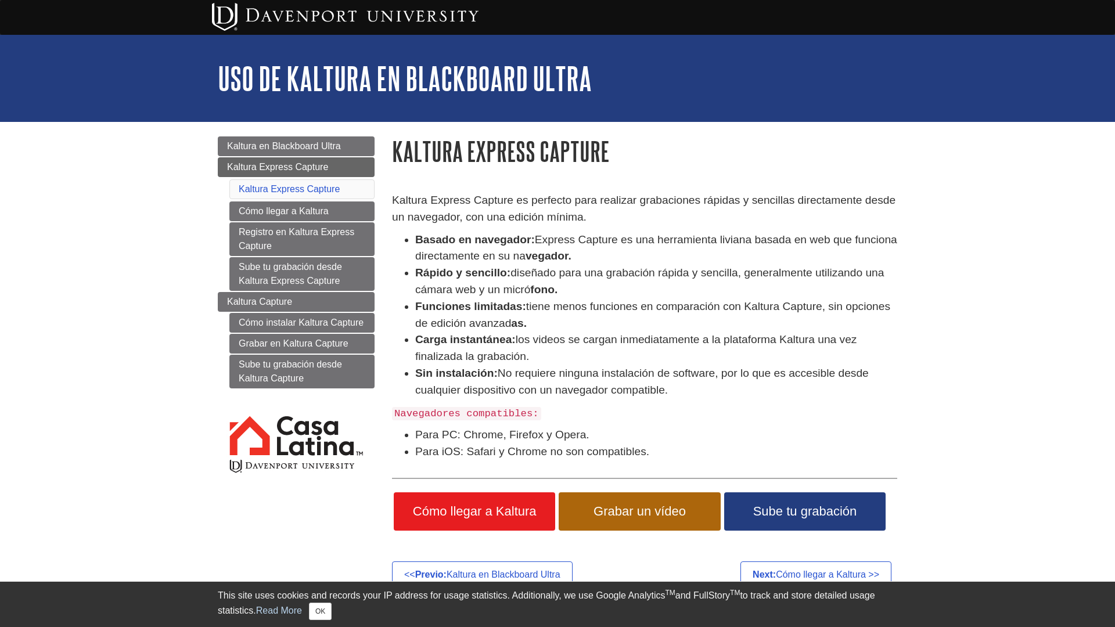  What do you see at coordinates (279, 610) in the screenshot?
I see `a: Read More` at bounding box center [279, 610].